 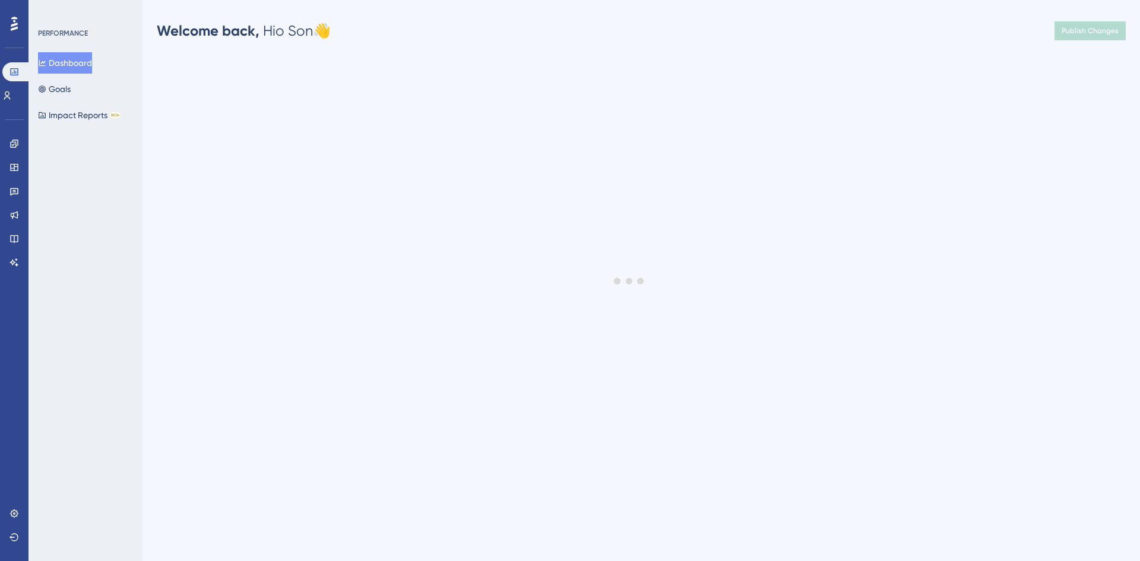 What do you see at coordinates (1090, 31) in the screenshot?
I see `span: Publish Changes` at bounding box center [1090, 31].